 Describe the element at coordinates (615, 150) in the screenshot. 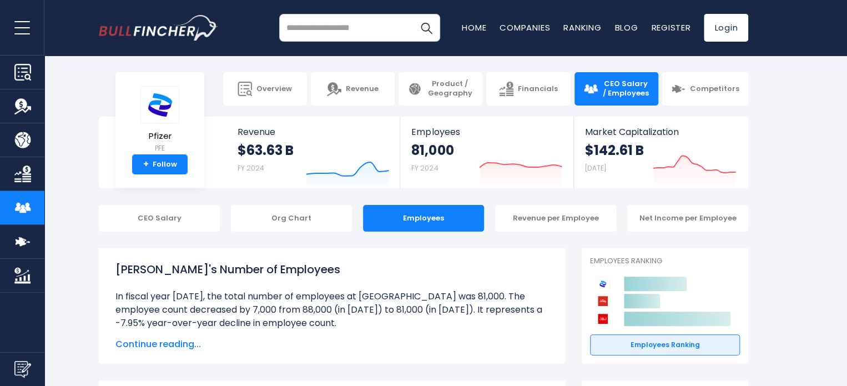

I see `strong: $142.61 B` at that location.